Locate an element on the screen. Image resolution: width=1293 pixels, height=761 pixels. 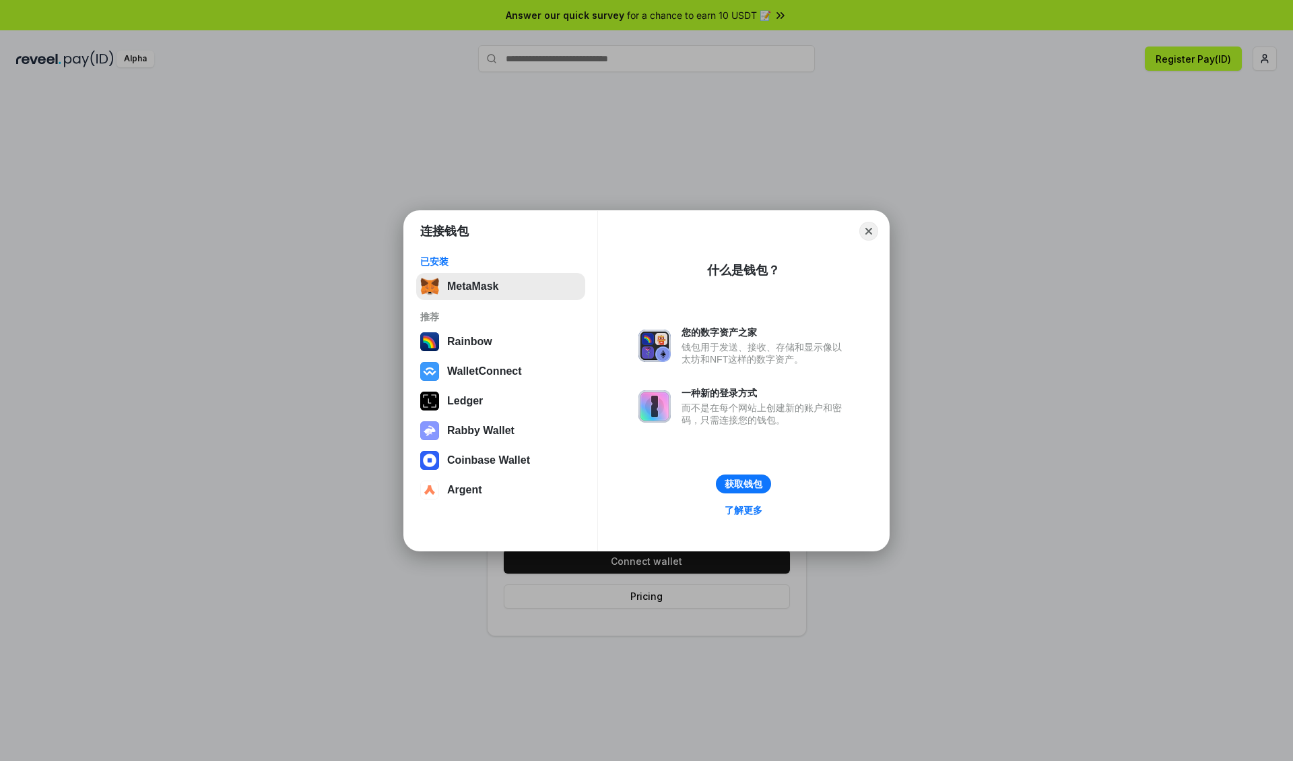
button: 获取钱包 is located at coordinates (744, 484).